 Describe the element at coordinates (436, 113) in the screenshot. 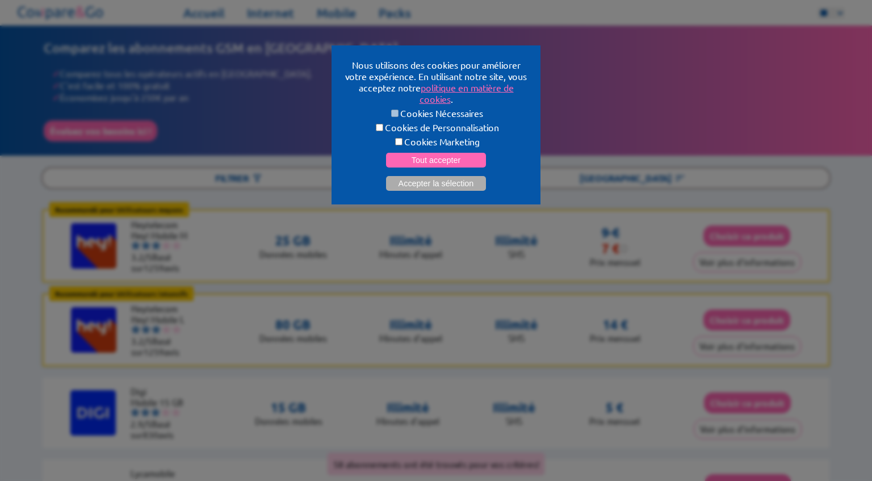

I see `label: Cookies Nécessaires` at that location.